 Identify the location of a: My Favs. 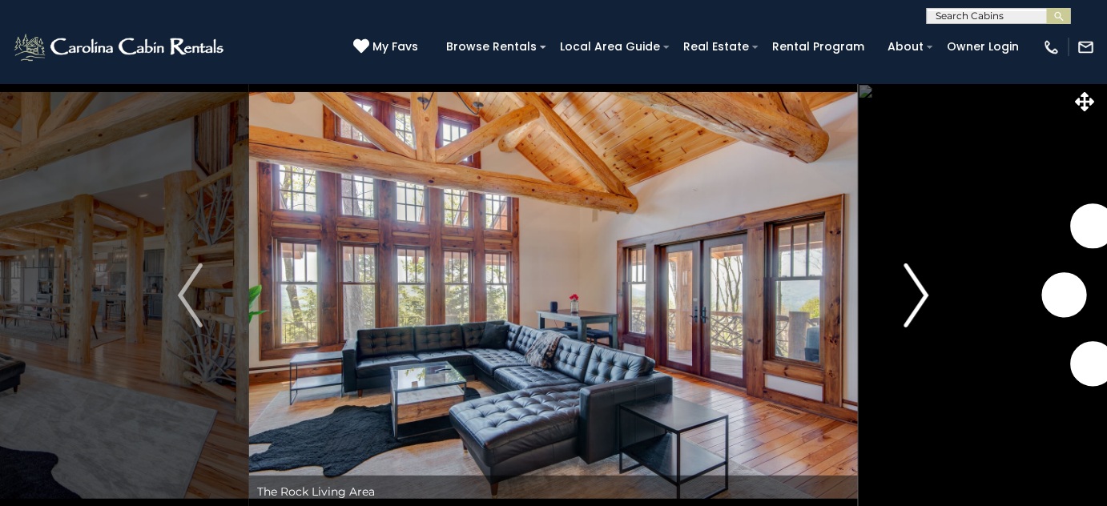
(388, 47).